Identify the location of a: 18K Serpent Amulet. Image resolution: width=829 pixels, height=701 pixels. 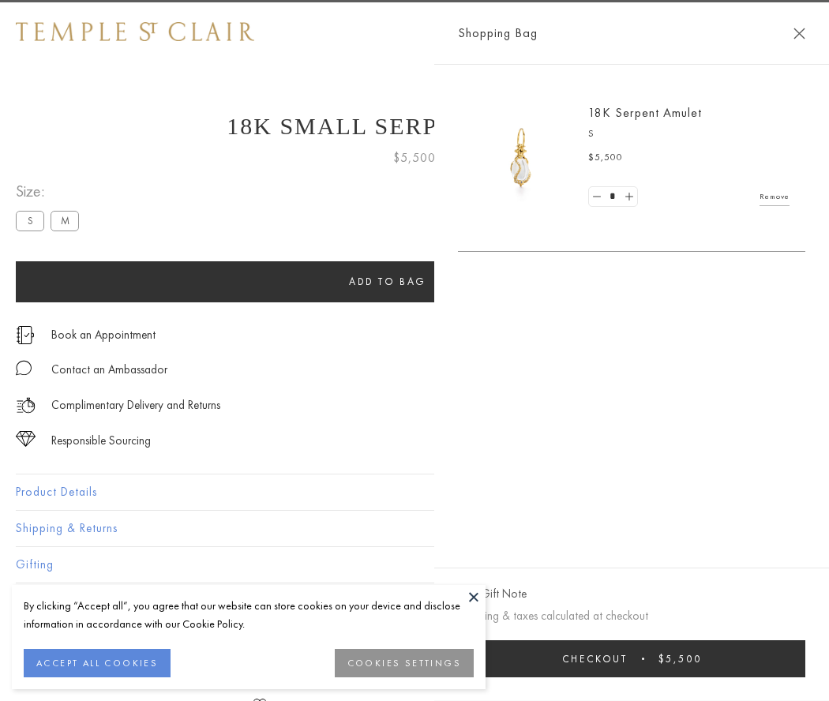
(645, 112).